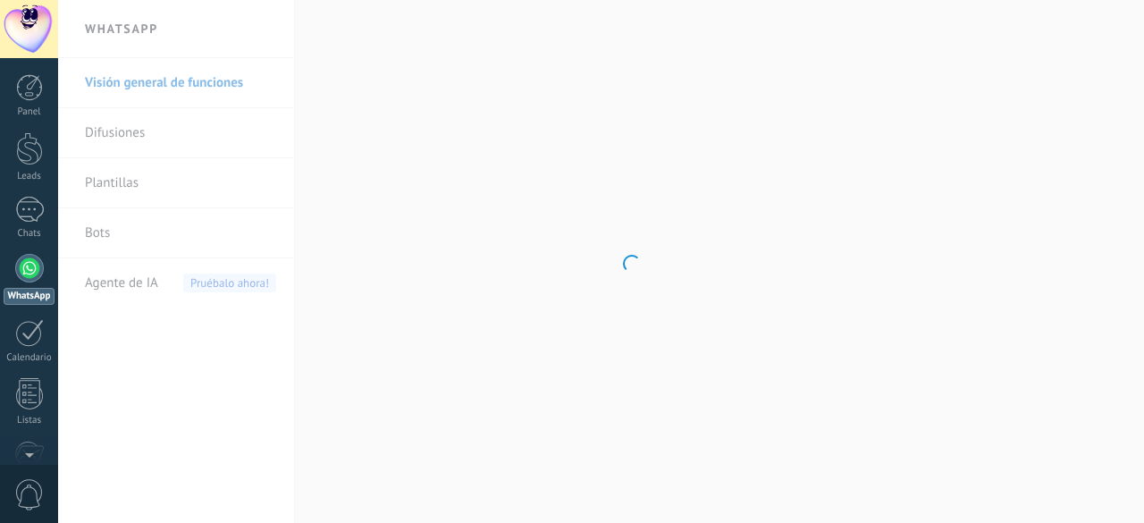  Describe the element at coordinates (30, 233) in the screenshot. I see `div: Chats` at that location.